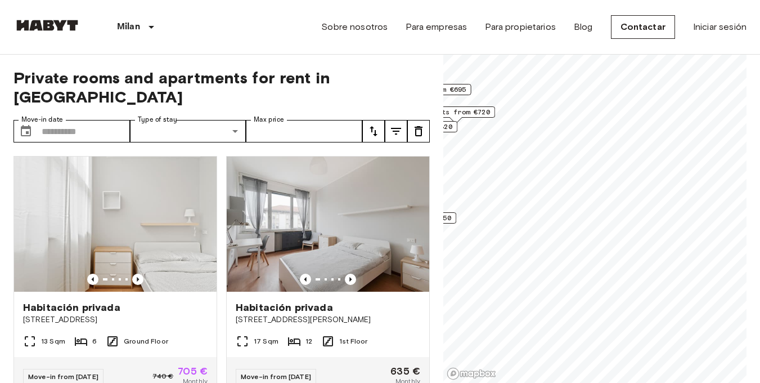  Describe the element at coordinates (192, 371) in the screenshot. I see `span: 705 €` at that location.